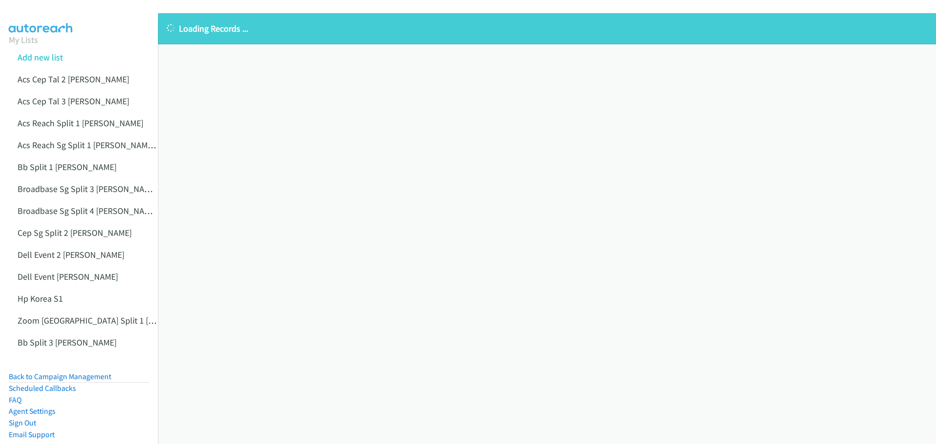  What do you see at coordinates (40, 57) in the screenshot?
I see `a: Add new list` at bounding box center [40, 57].